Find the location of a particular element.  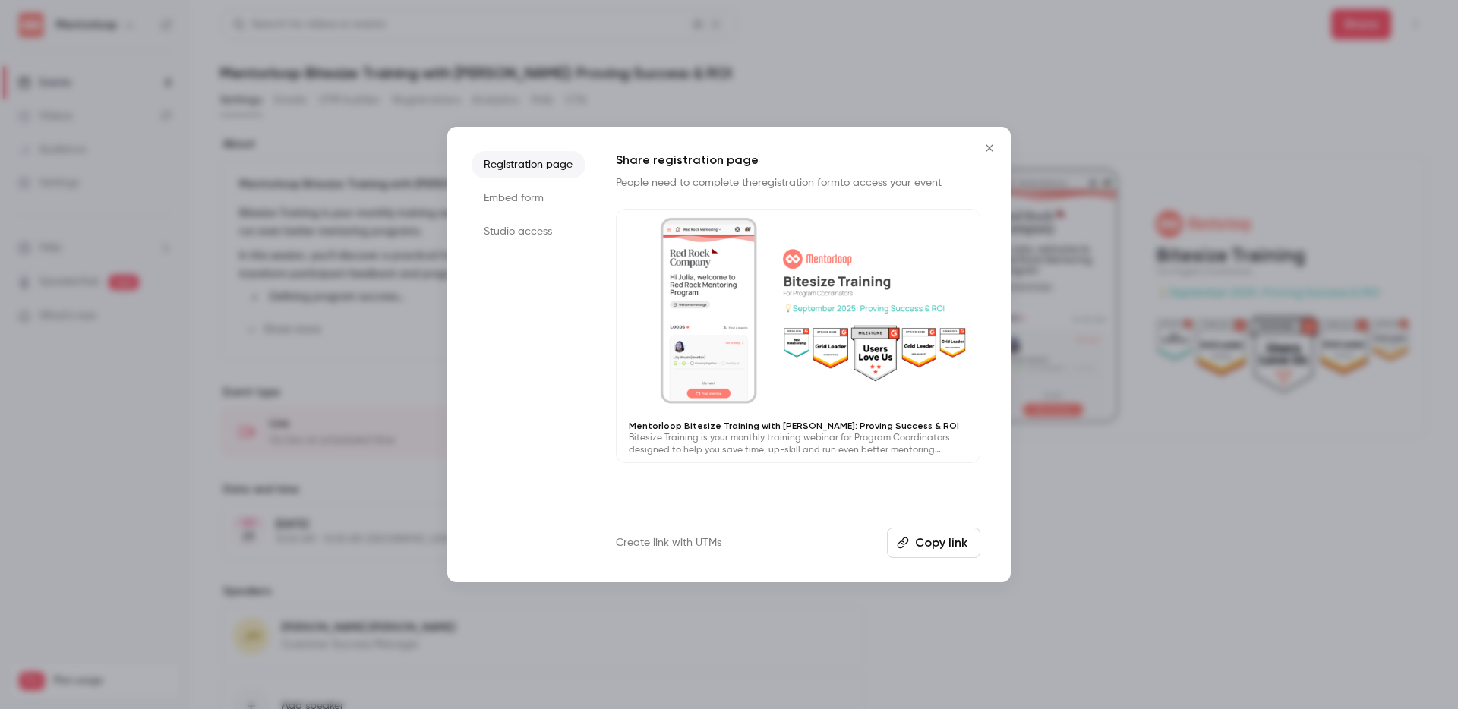

p: People need to complete the to access your event is located at coordinates (798, 183).